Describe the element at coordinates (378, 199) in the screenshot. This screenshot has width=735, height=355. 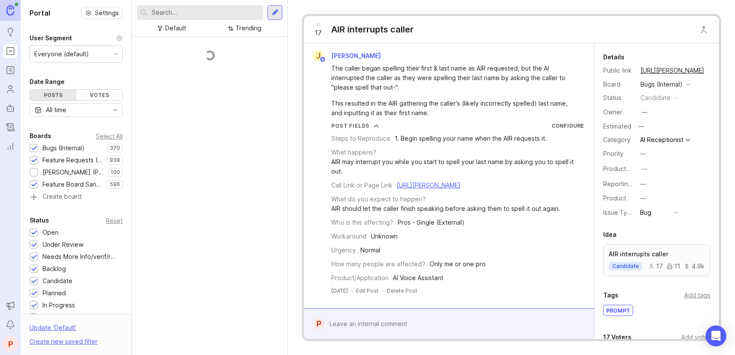
I see `div: What do you expect to happen?` at that location.